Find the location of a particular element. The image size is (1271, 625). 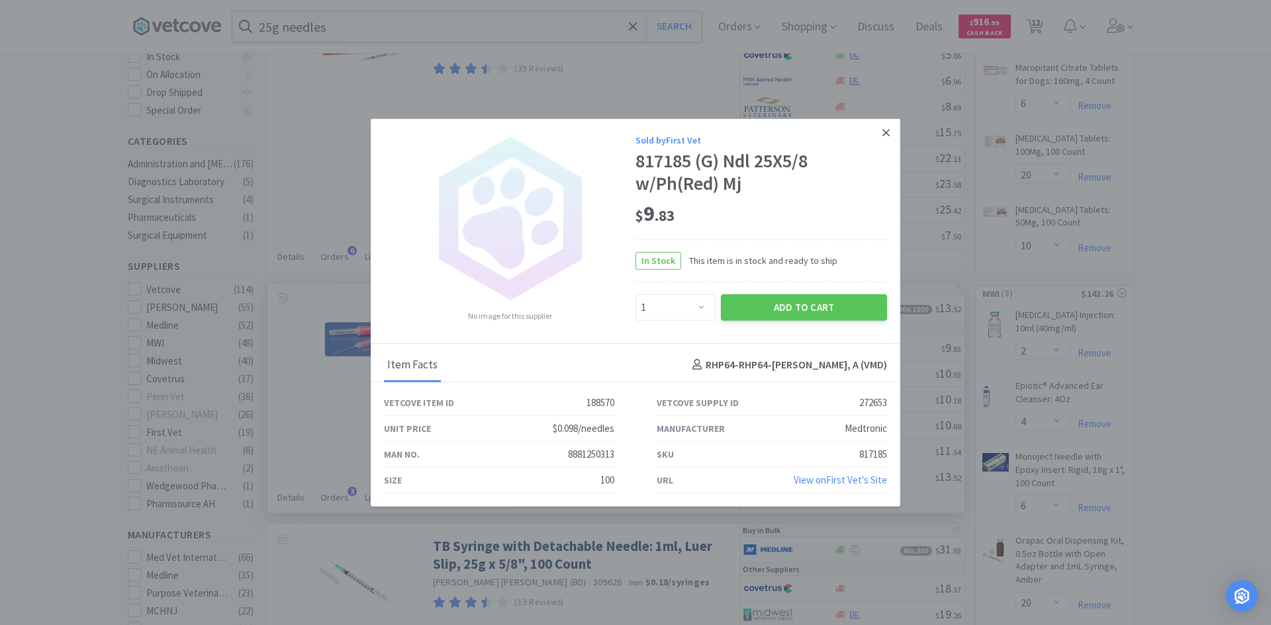

div: Sold by First Vet is located at coordinates (761, 140).